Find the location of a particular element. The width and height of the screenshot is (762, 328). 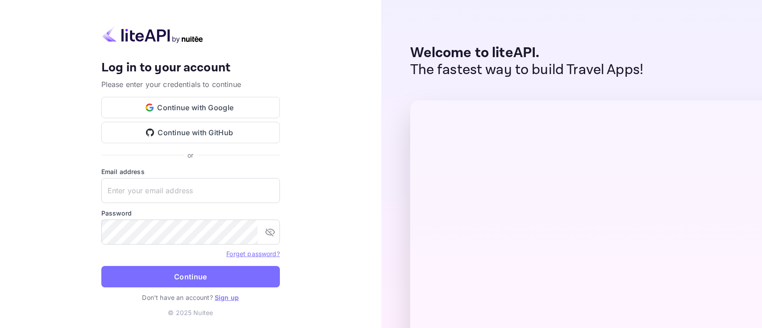

button: toggle password visibility is located at coordinates (270, 232).